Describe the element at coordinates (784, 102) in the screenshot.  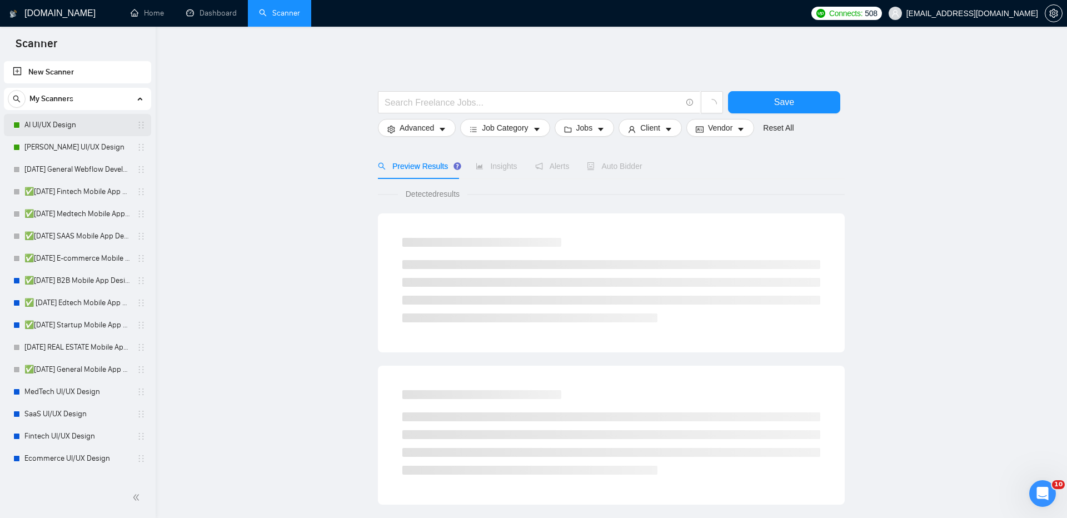
I see `button: Save` at that location.